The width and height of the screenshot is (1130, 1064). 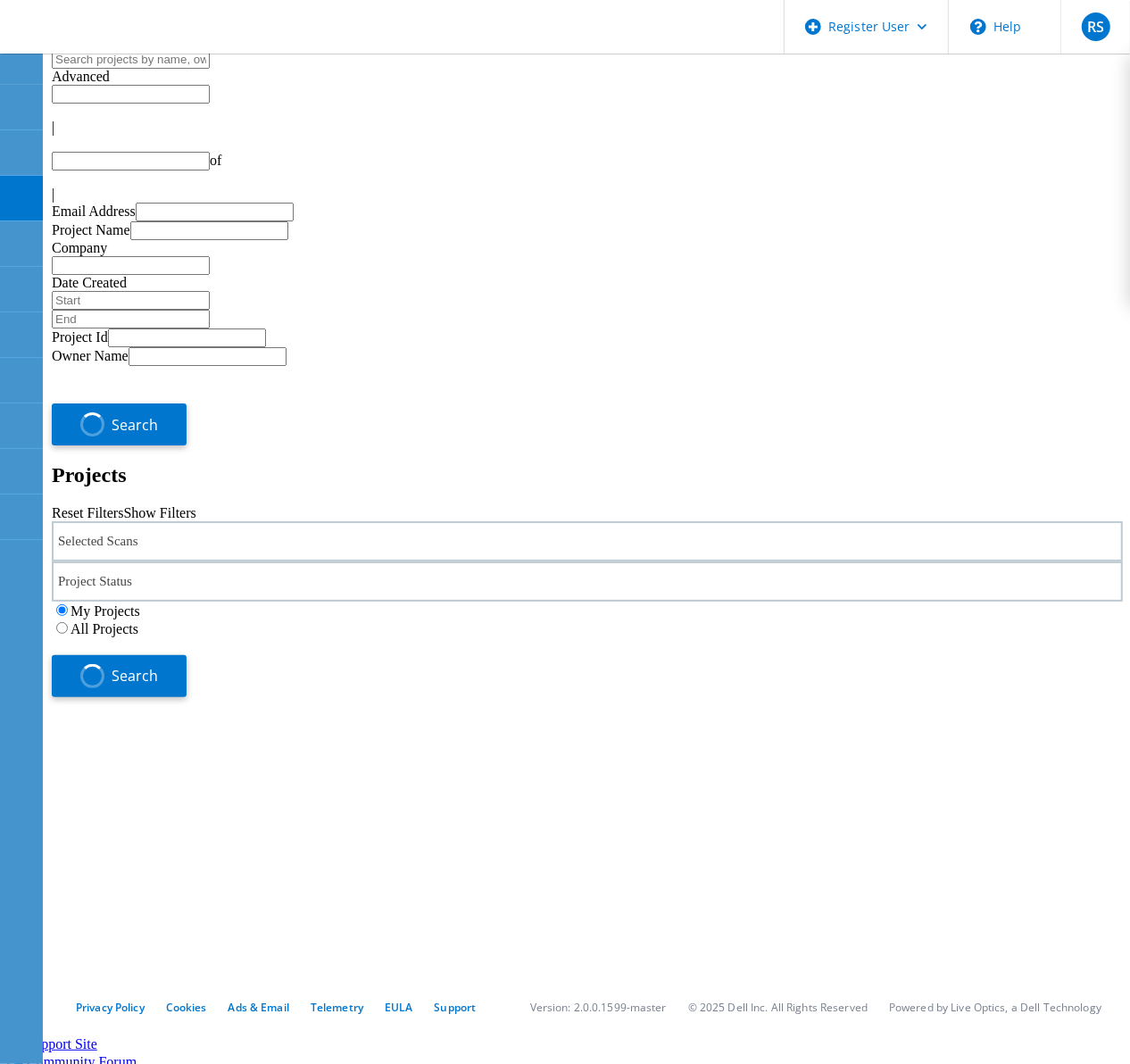 I want to click on a: Reset Filters, so click(x=88, y=512).